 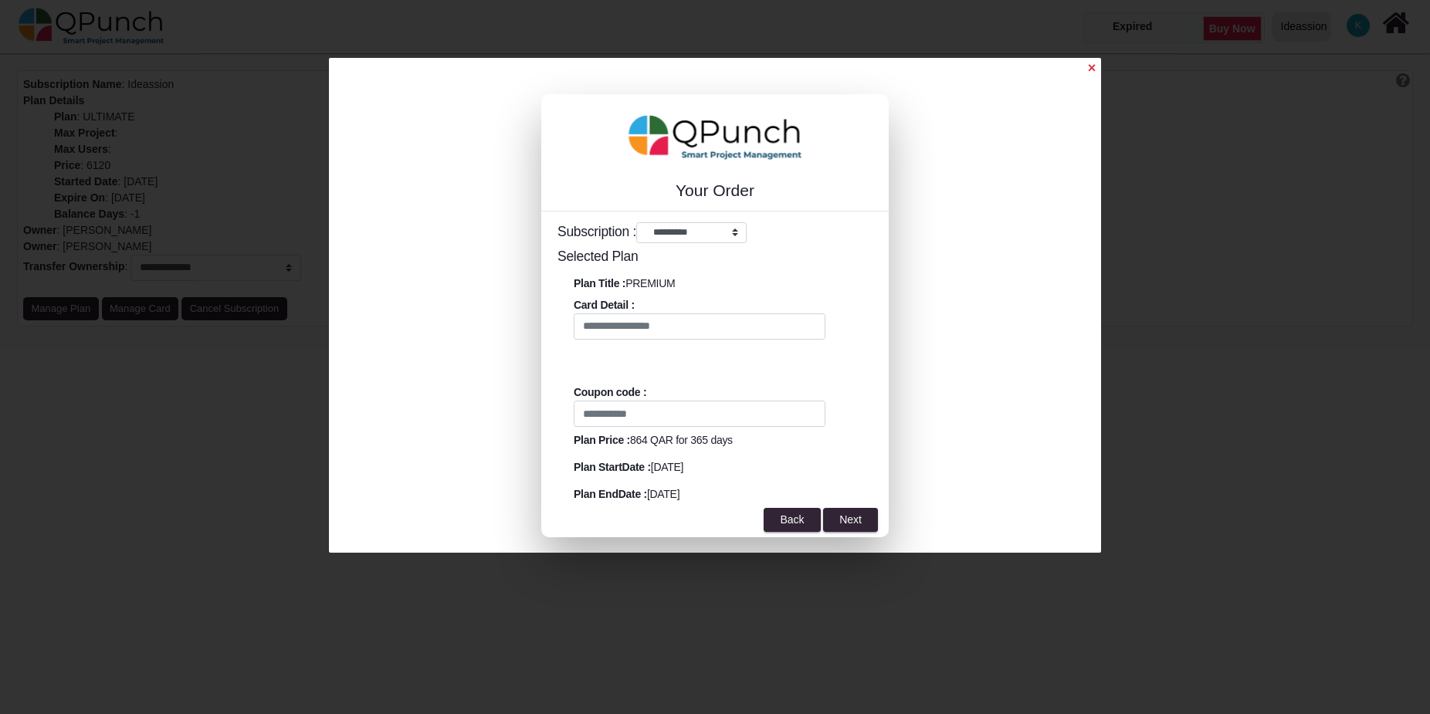 What do you see at coordinates (723, 256) in the screenshot?
I see `h5: Selected Plan` at bounding box center [723, 256].